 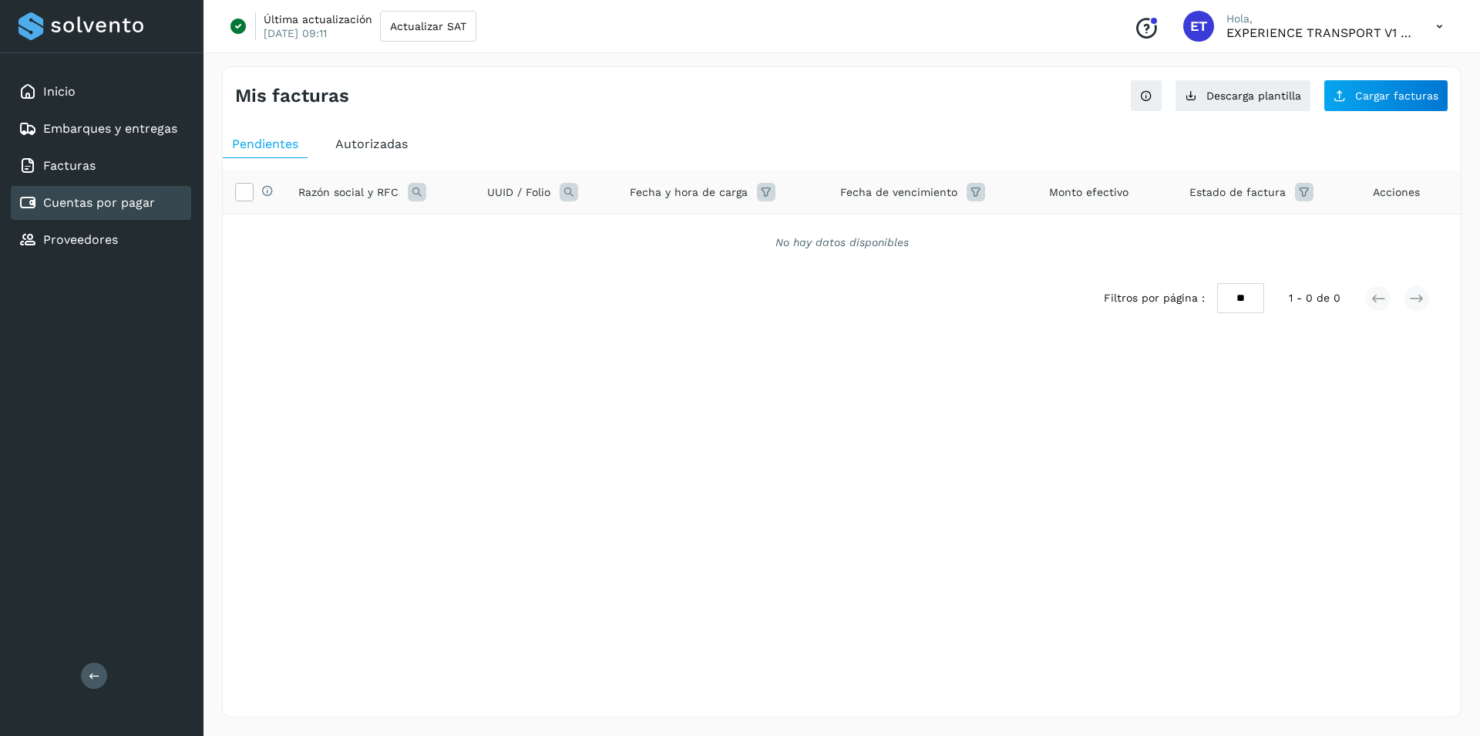 What do you see at coordinates (1319, 32) in the screenshot?
I see `p: EXPERIENCE TRANSPORT V1 SA DE CV` at bounding box center [1319, 32].